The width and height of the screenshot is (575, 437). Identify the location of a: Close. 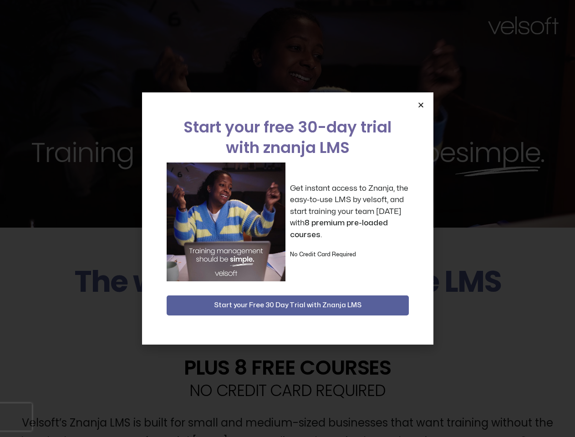
(421, 105).